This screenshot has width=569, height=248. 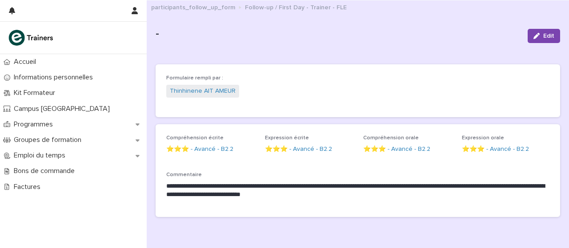 I want to click on a: Thinhinene AIT AMEUR, so click(x=203, y=91).